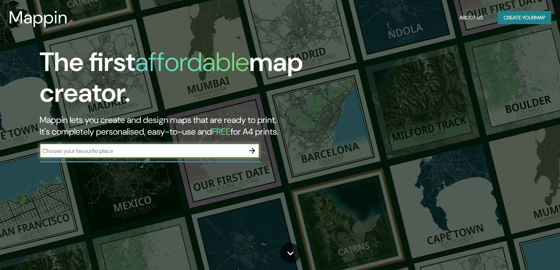 The width and height of the screenshot is (560, 270). Describe the element at coordinates (192, 62) in the screenshot. I see `h1: affordable` at that location.